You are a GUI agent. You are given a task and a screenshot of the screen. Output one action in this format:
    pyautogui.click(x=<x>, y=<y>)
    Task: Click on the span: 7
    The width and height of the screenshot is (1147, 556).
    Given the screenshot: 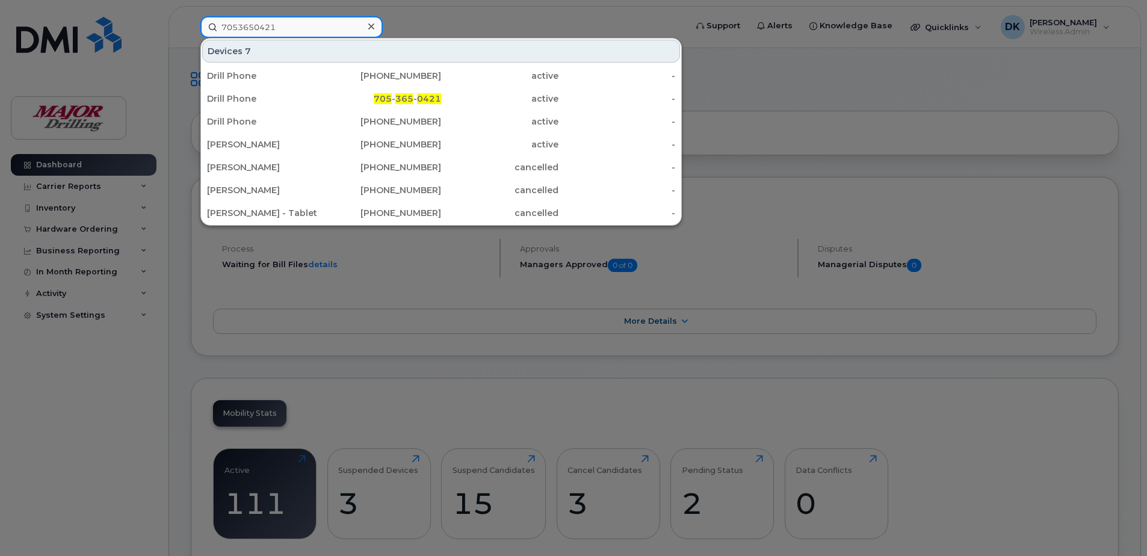 What is the action you would take?
    pyautogui.click(x=248, y=51)
    